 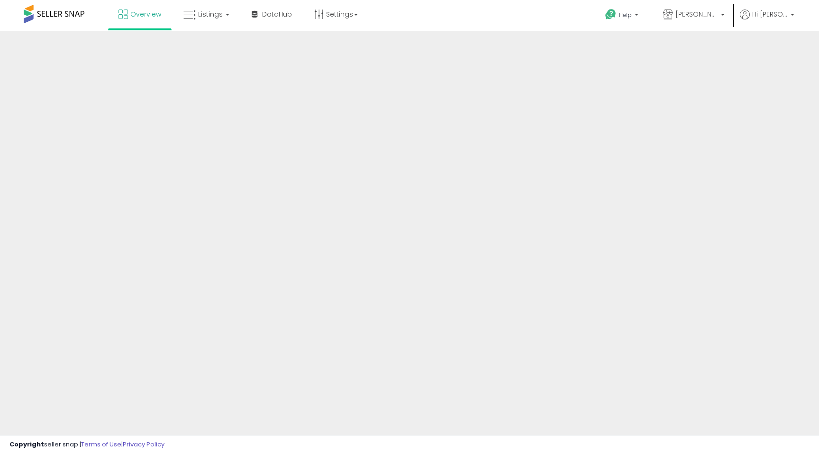 I want to click on i: Get Help, so click(x=611, y=14).